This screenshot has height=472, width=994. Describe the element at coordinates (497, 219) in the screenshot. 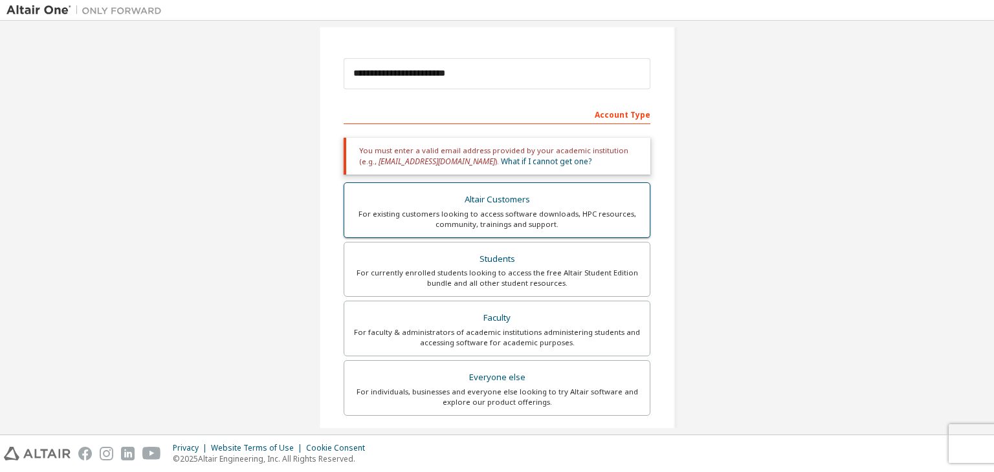

I see `div: For existing customers looking to access software downloads, HPC resources, community, trainings ...` at that location.